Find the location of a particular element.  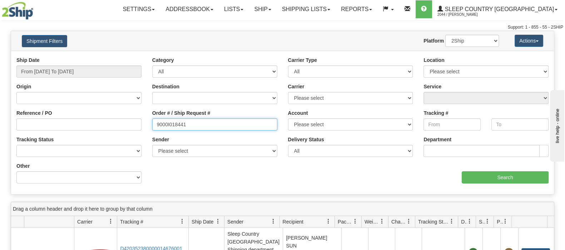

label: Tracking Status is located at coordinates (35, 139).